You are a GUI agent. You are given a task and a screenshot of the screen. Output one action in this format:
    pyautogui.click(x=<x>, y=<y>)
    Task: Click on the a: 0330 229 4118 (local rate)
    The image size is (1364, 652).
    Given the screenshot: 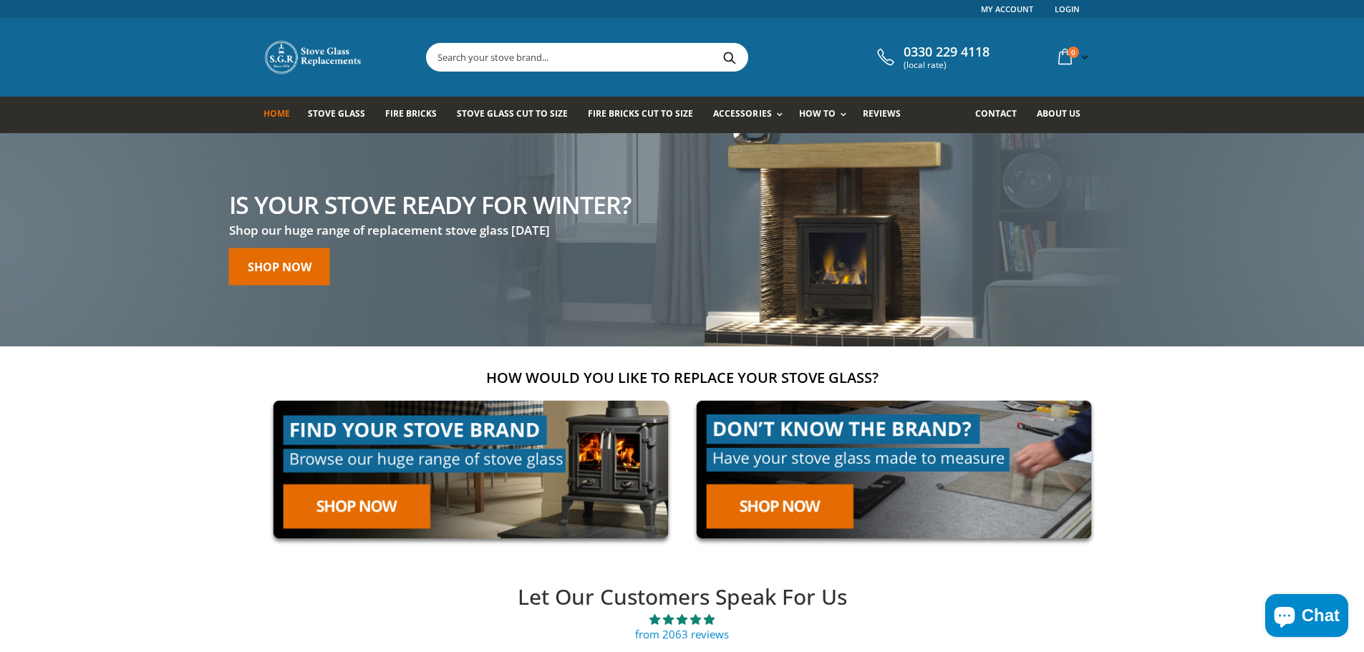 What is the action you would take?
    pyautogui.click(x=931, y=57)
    